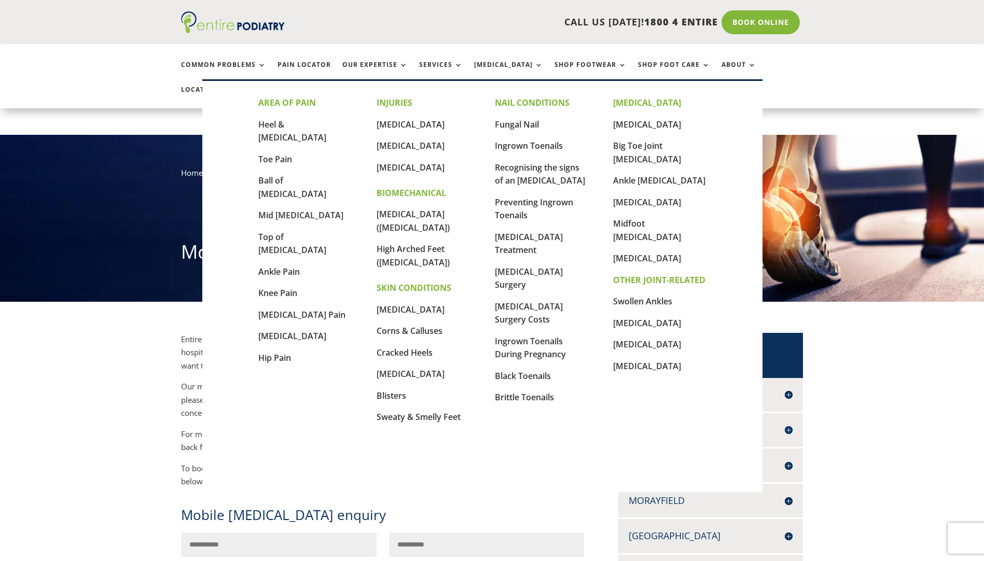 The width and height of the screenshot is (984, 561). Describe the element at coordinates (375, 72) in the screenshot. I see `a: Our Expertise` at that location.